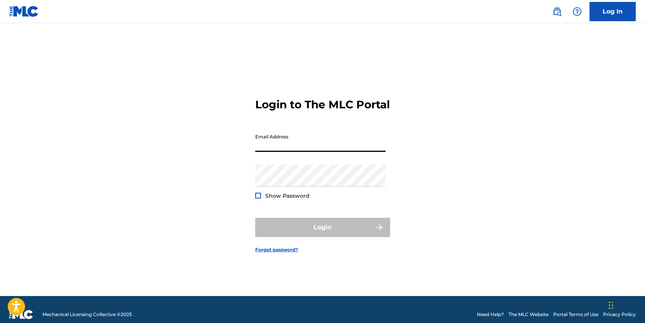 The width and height of the screenshot is (645, 323). I want to click on a: Public Search, so click(557, 12).